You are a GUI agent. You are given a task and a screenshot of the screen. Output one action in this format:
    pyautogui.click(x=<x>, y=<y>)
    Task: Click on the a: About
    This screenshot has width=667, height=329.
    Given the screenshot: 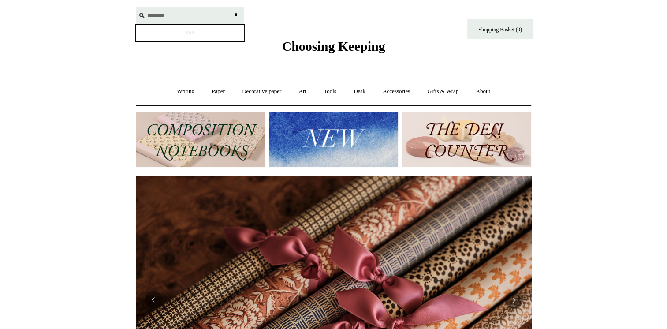 What is the action you would take?
    pyautogui.click(x=483, y=91)
    